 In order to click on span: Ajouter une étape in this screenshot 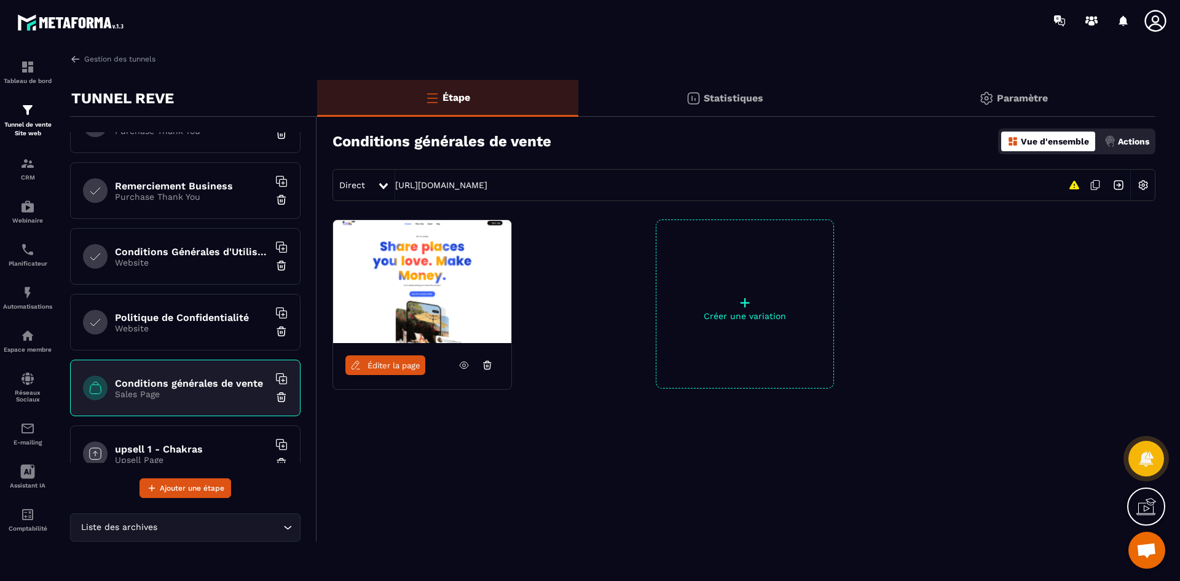, I will do `click(192, 488)`.